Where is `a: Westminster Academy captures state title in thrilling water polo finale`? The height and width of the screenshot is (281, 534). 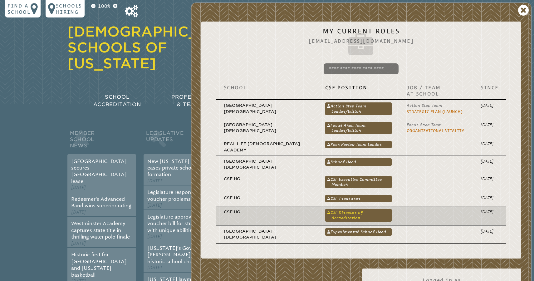
a: Westminster Academy captures state title in thrilling water polo finale is located at coordinates (101, 230).